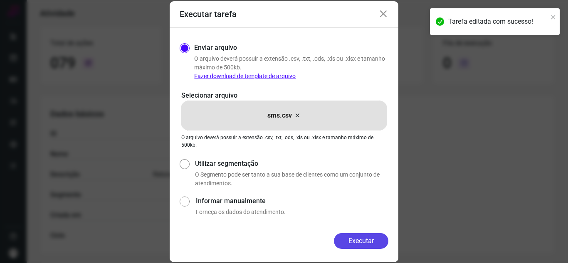 The width and height of the screenshot is (568, 263). What do you see at coordinates (553, 17) in the screenshot?
I see `button: close` at bounding box center [553, 17].